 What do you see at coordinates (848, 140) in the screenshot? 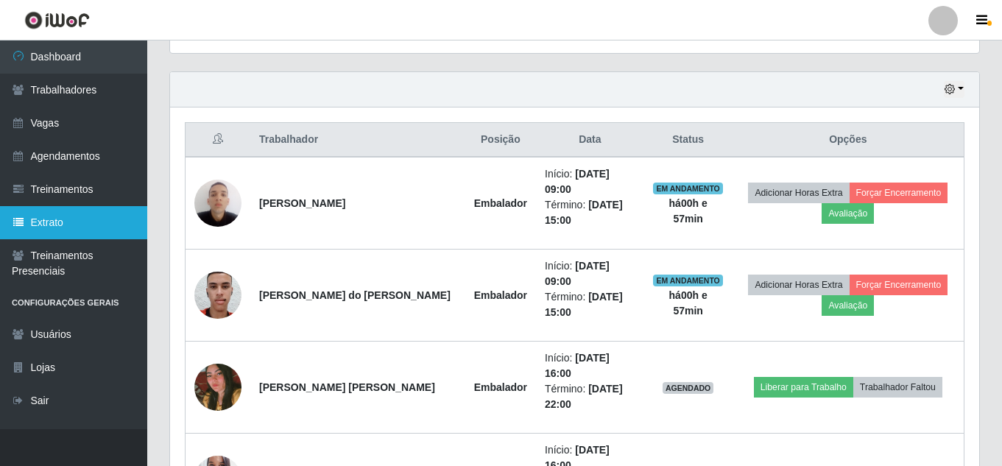
I see `th: Opções` at bounding box center [848, 140].